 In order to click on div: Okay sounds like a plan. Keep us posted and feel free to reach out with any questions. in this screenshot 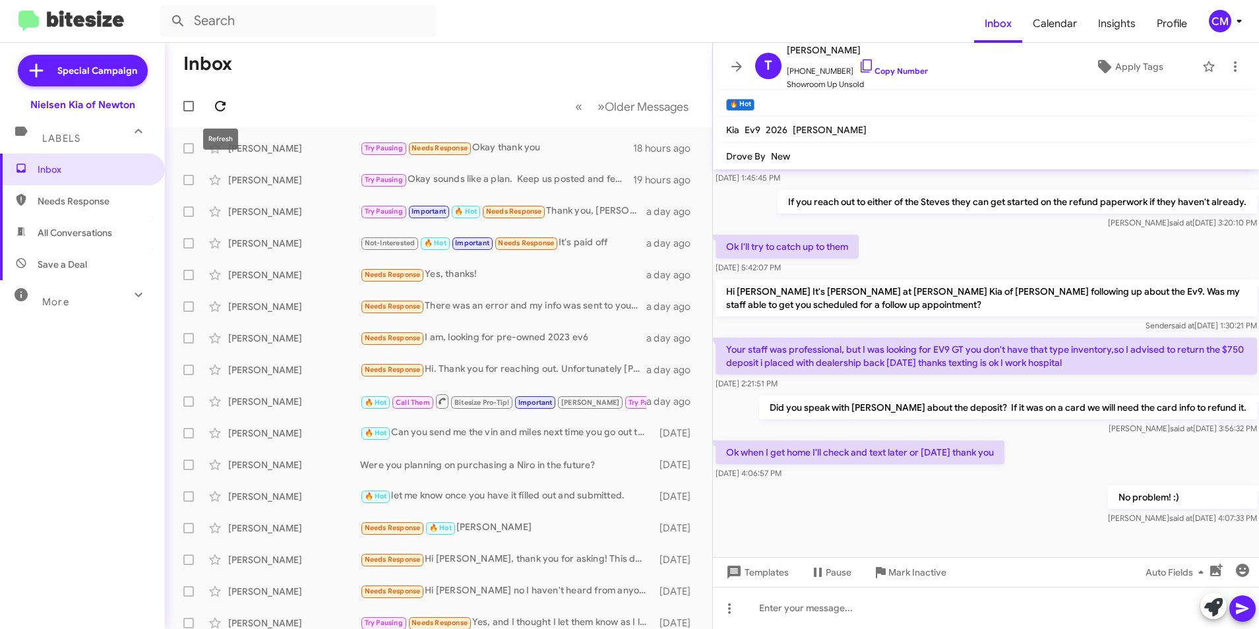, I will do `click(497, 179)`.